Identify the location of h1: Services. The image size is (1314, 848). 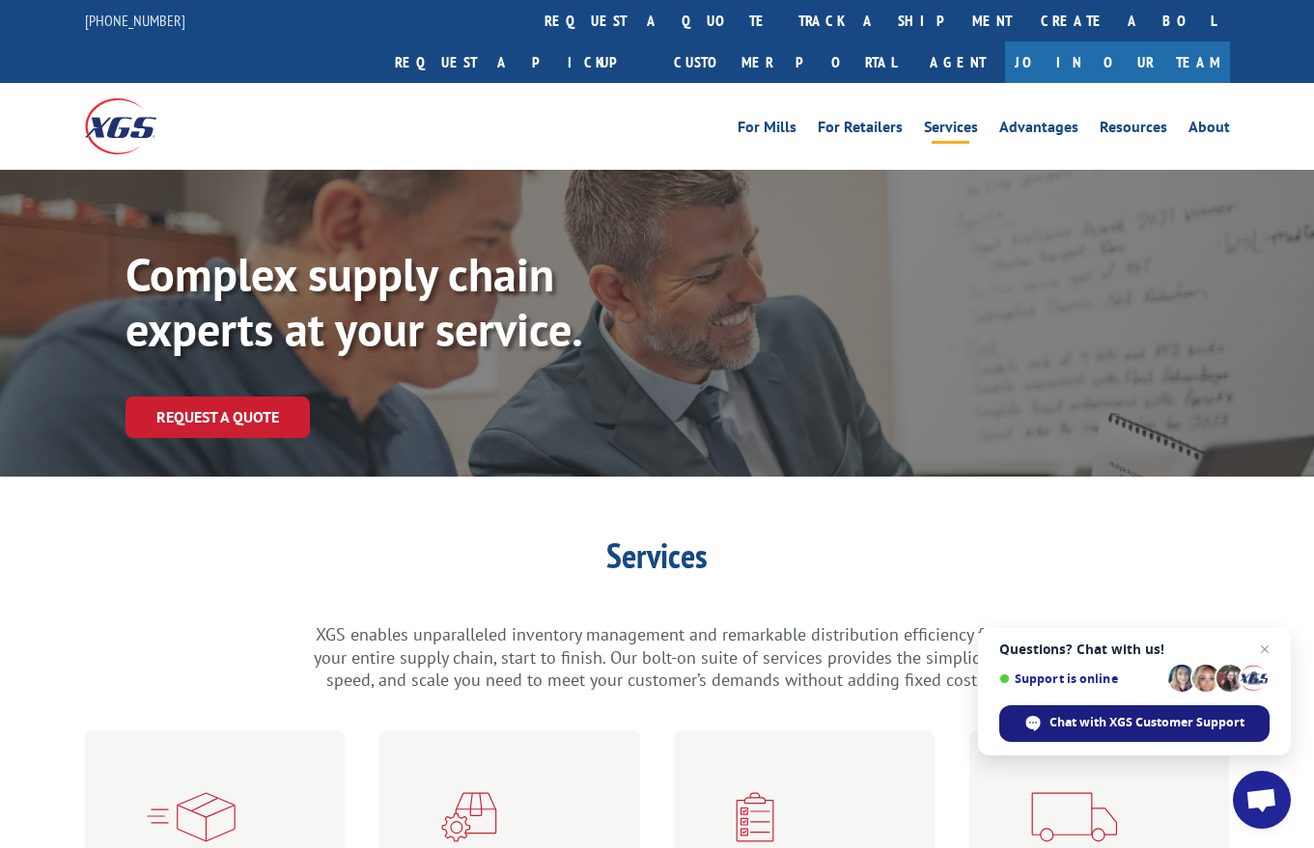
(657, 561).